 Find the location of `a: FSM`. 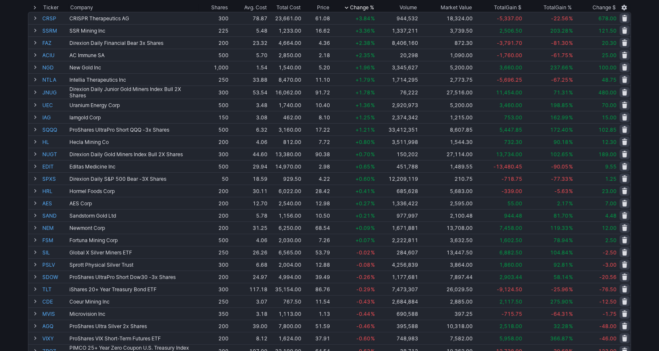

a: FSM is located at coordinates (55, 240).